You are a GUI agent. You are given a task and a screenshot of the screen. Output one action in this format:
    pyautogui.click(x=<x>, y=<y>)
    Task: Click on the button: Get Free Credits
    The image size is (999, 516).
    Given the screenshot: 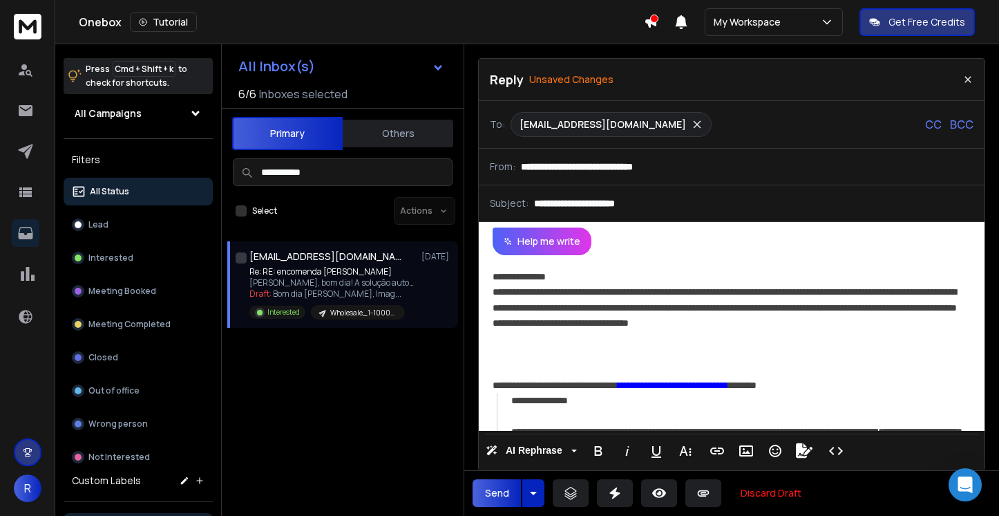 What is the action you would take?
    pyautogui.click(x=917, y=22)
    